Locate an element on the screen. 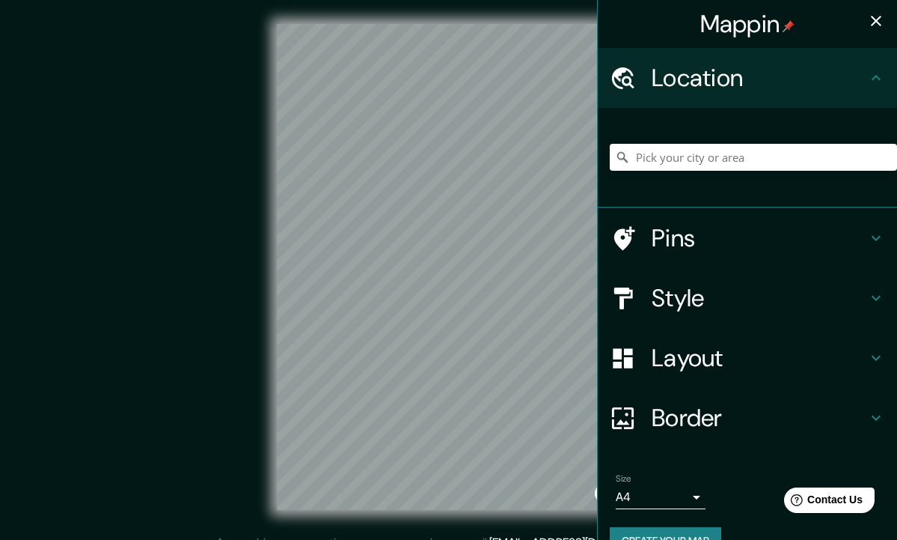 The width and height of the screenshot is (897, 540). div: Border is located at coordinates (748, 418).